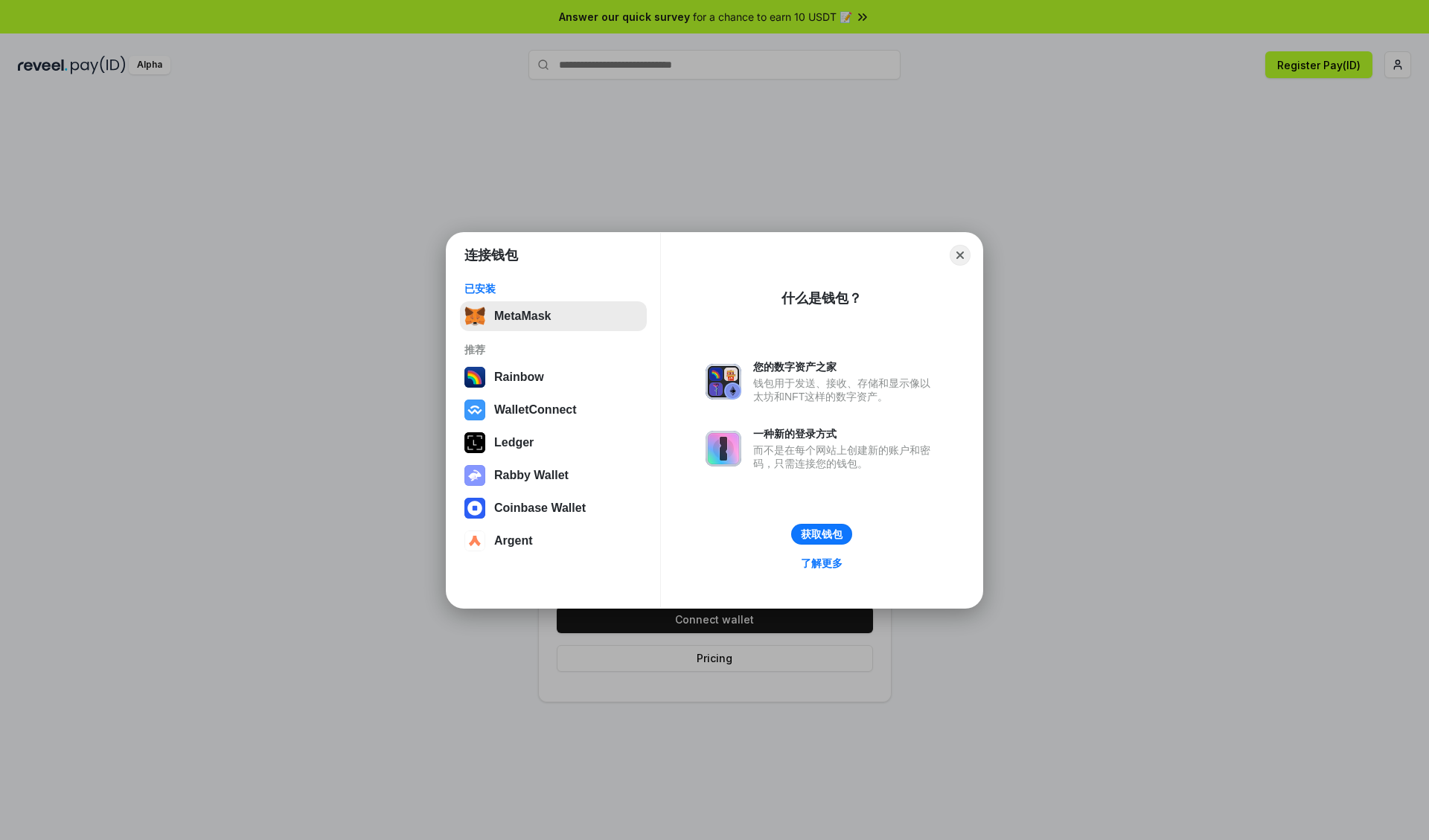 This screenshot has width=1429, height=840. I want to click on img: svg+xml,%3Csvg%20fill%3D%22none%22%20height%3D%2233%22%20viewBox%3D%220%200%2035%2033%22%20width%..., so click(475, 317).